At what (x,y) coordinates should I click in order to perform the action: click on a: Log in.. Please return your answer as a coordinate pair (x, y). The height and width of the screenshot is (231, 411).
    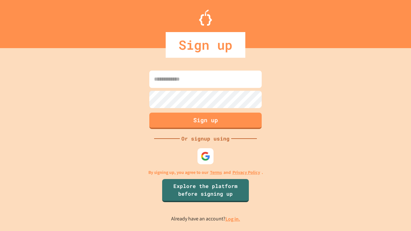
    Looking at the image, I should click on (233, 219).